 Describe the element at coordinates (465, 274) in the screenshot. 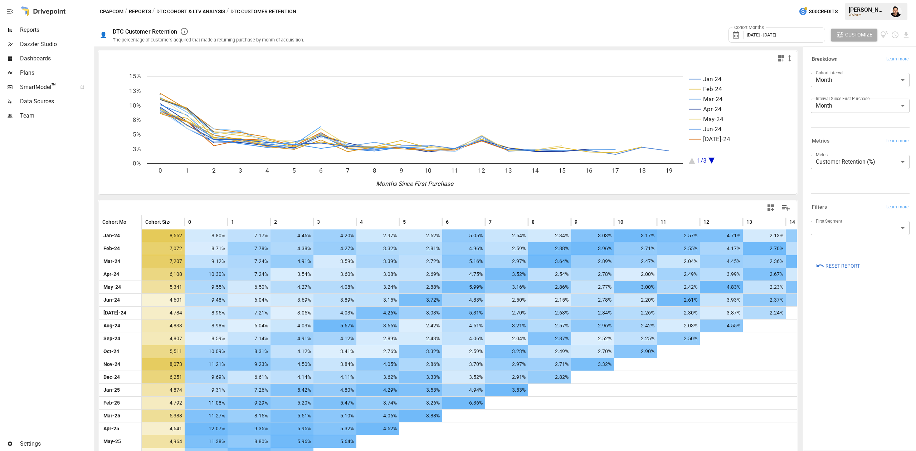

I see `span: 4.75%` at that location.